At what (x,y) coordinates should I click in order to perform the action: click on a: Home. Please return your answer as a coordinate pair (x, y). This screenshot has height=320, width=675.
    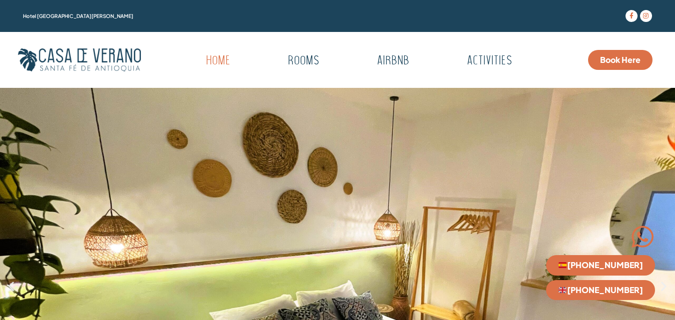
    Looking at the image, I should click on (218, 61).